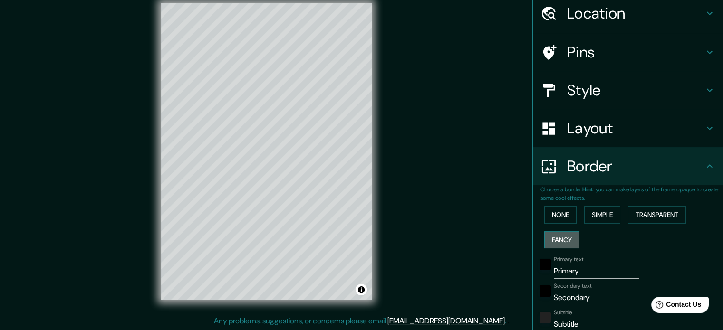  What do you see at coordinates (562, 240) in the screenshot?
I see `button: Fancy` at bounding box center [562, 240].